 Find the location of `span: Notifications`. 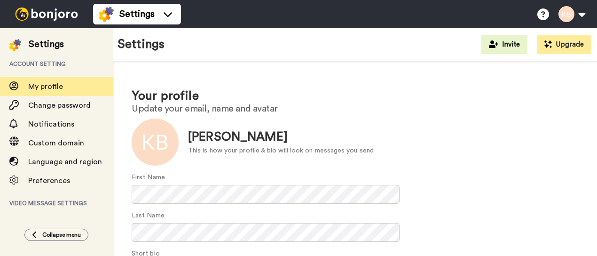

span: Notifications is located at coordinates (51, 124).